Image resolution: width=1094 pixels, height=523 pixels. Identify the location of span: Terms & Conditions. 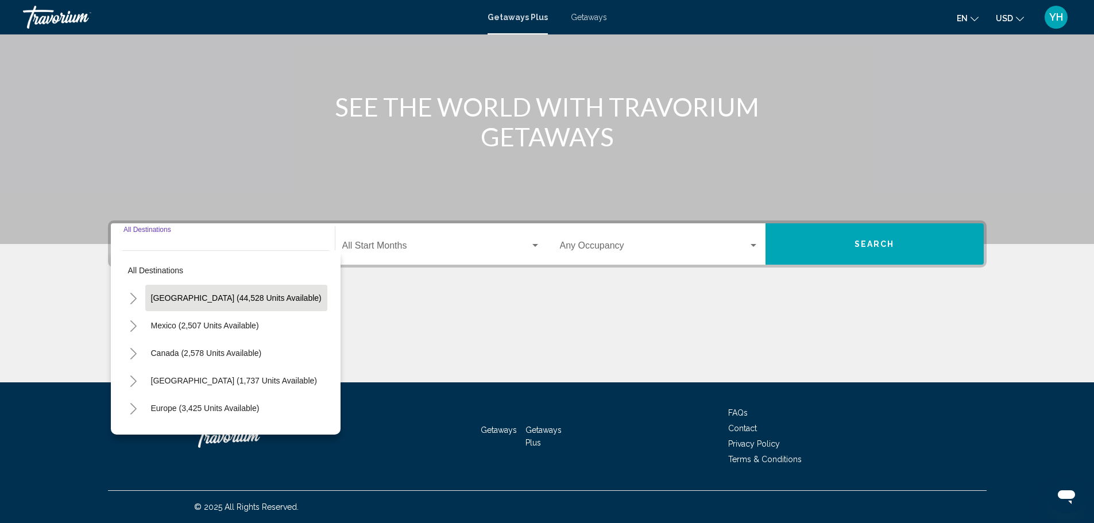
(765, 459).